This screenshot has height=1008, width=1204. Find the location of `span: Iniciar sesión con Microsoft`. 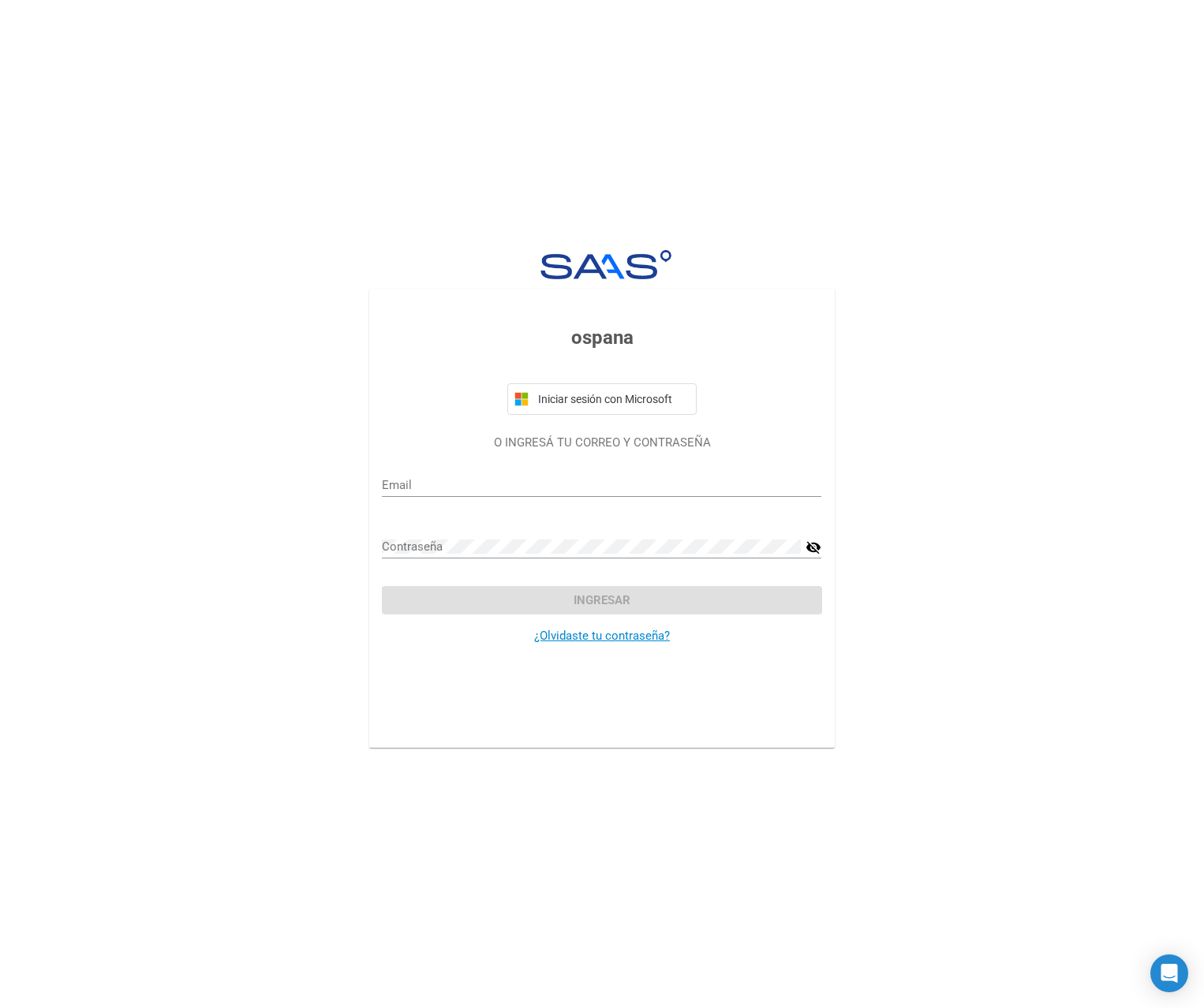

span: Iniciar sesión con Microsoft is located at coordinates (612, 399).